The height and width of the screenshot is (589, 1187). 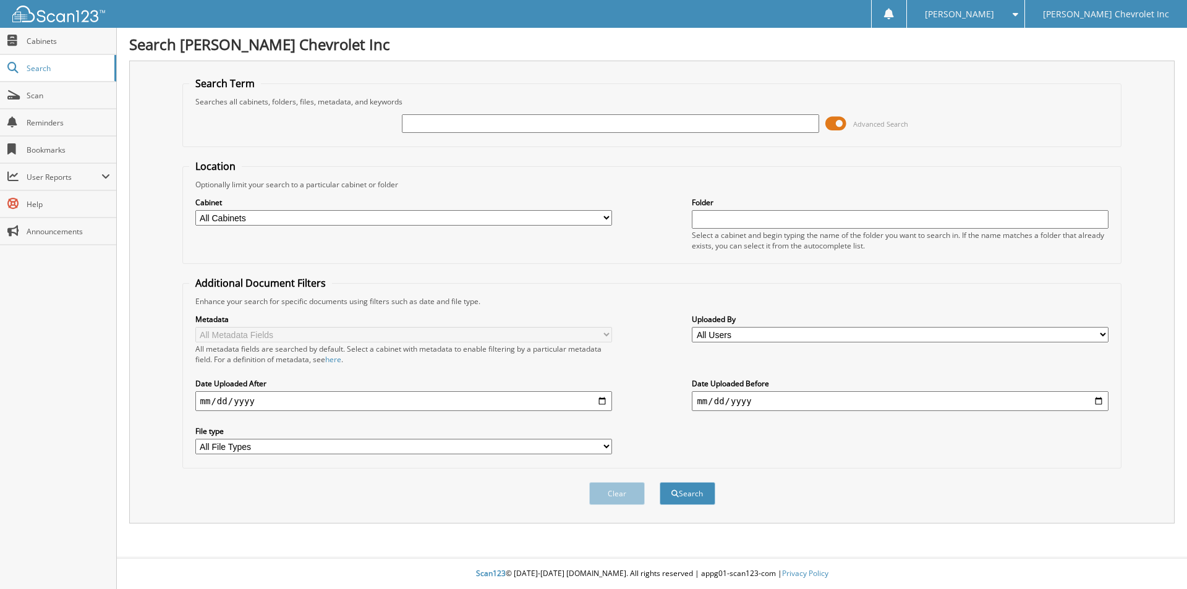 What do you see at coordinates (67, 68) in the screenshot?
I see `span: Search` at bounding box center [67, 68].